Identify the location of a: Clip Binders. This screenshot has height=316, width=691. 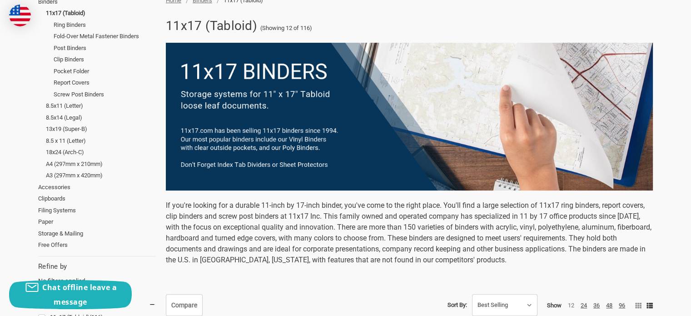
(104, 59).